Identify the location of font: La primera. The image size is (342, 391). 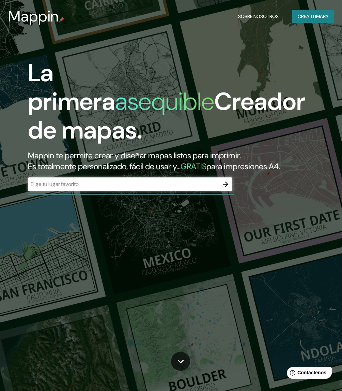
(72, 87).